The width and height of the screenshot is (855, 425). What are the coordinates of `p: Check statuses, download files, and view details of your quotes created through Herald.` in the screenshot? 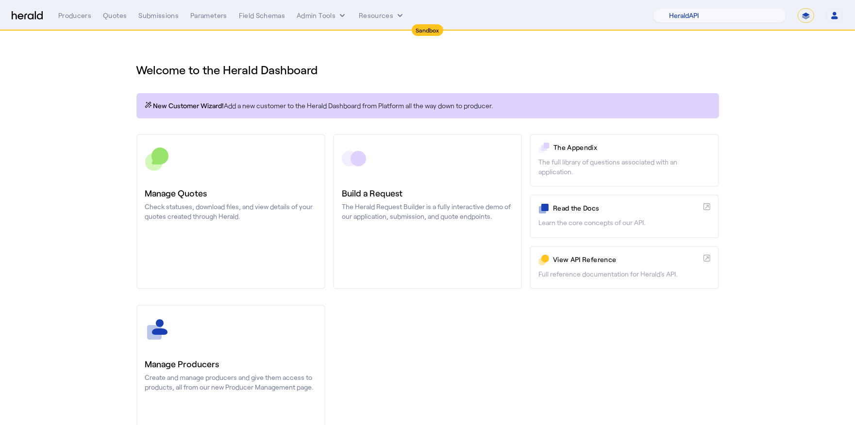 It's located at (231, 212).